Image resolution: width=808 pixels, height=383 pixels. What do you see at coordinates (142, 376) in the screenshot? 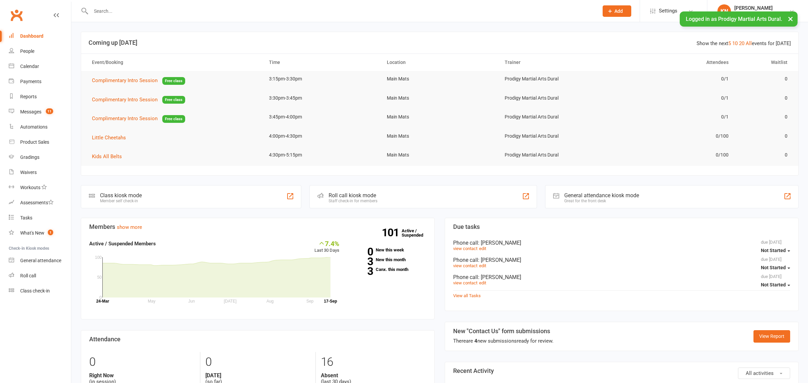
I see `strong: Right Now` at bounding box center [142, 376].